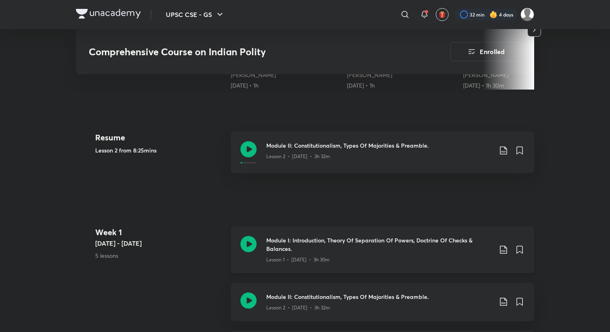 The height and width of the screenshot is (332, 610). What do you see at coordinates (286, 86) in the screenshot?
I see `div: 4th Apr • 1h` at bounding box center [286, 86].